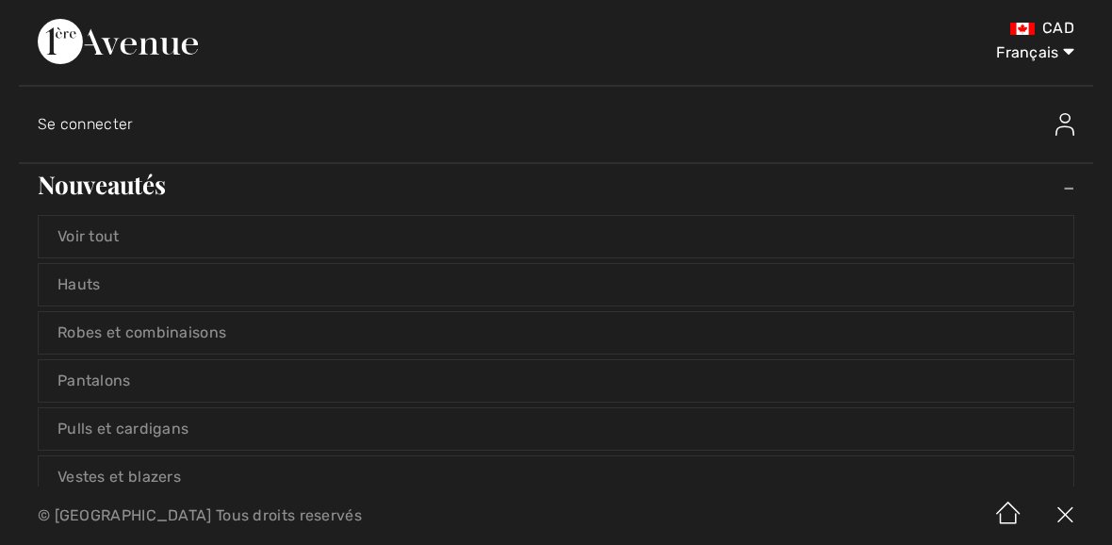  Describe the element at coordinates (864, 28) in the screenshot. I see `div: CAD` at that location.